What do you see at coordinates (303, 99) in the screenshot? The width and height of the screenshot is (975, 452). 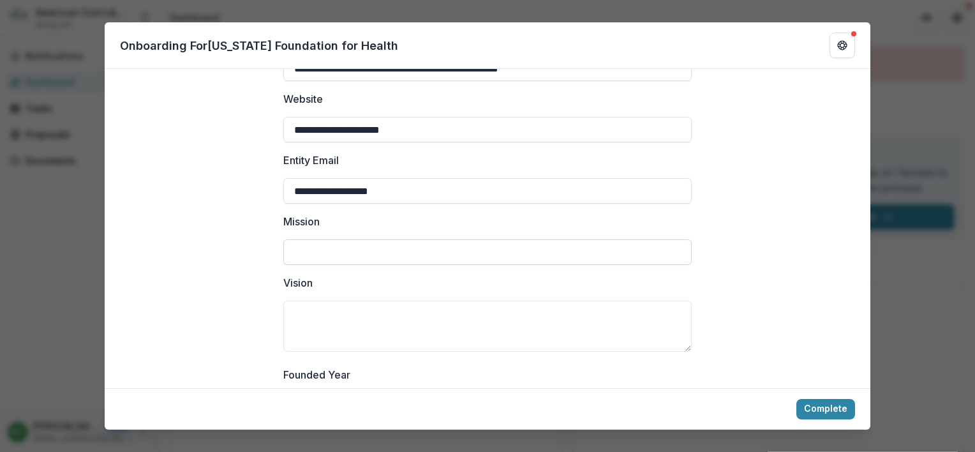 I see `p: Website` at bounding box center [303, 99].